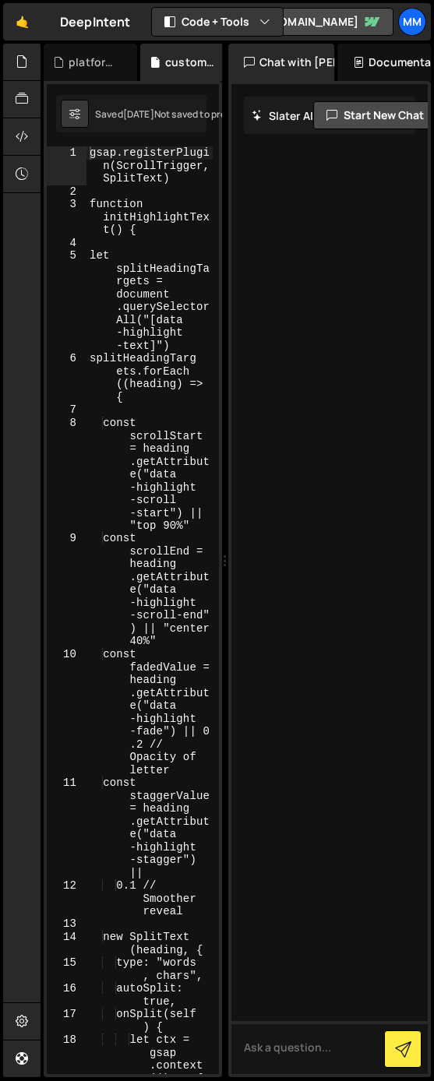  I want to click on div: Documentation, so click(384, 62).